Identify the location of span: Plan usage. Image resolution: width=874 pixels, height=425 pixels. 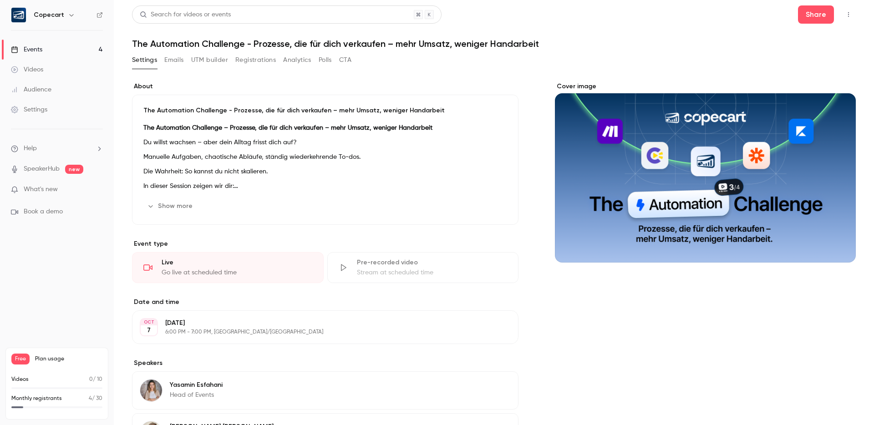
(69, 359).